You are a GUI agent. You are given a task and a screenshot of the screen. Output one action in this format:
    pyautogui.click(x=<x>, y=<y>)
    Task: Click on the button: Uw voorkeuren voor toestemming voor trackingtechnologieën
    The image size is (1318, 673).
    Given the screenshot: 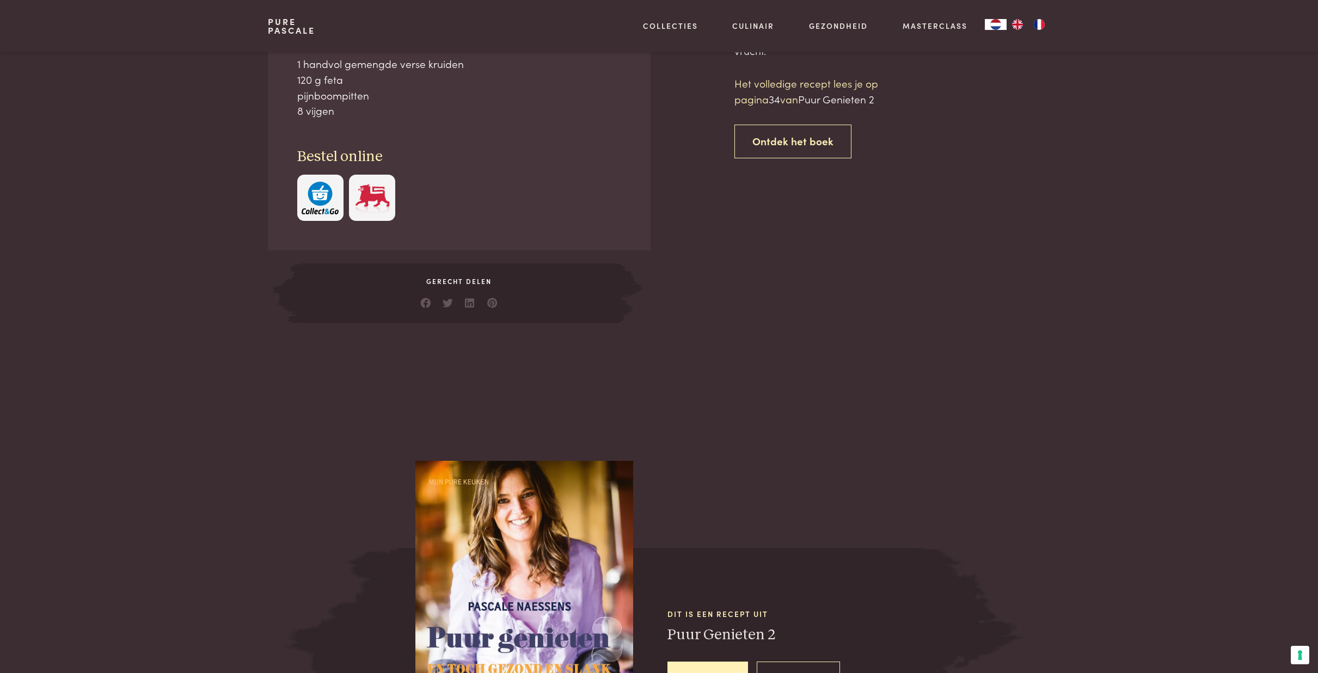 What is the action you would take?
    pyautogui.click(x=1300, y=655)
    